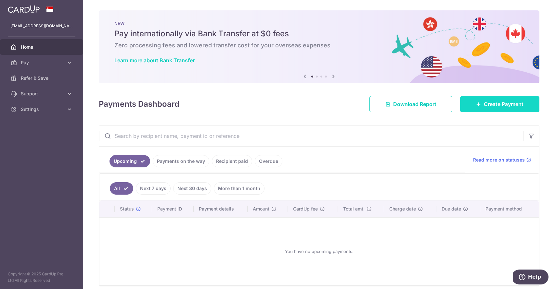 This screenshot has height=289, width=555. What do you see at coordinates (154, 60) in the screenshot?
I see `a: Learn more about Bank Transfer` at bounding box center [154, 60].